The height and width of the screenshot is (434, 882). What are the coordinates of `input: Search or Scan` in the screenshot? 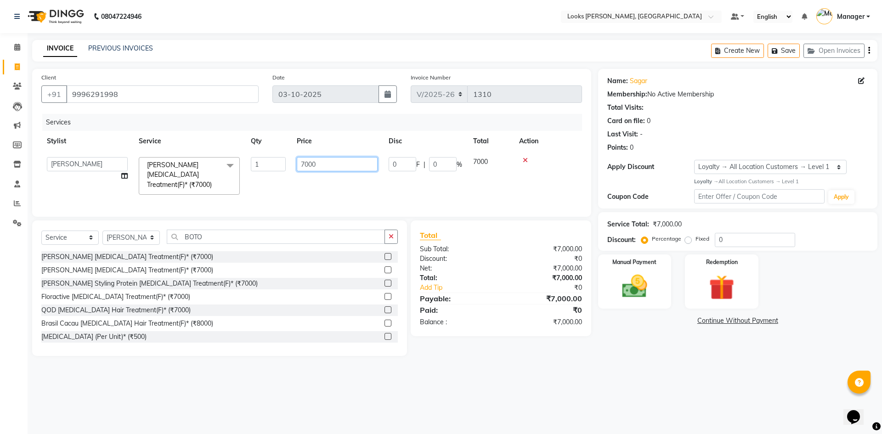 It's located at (276, 237).